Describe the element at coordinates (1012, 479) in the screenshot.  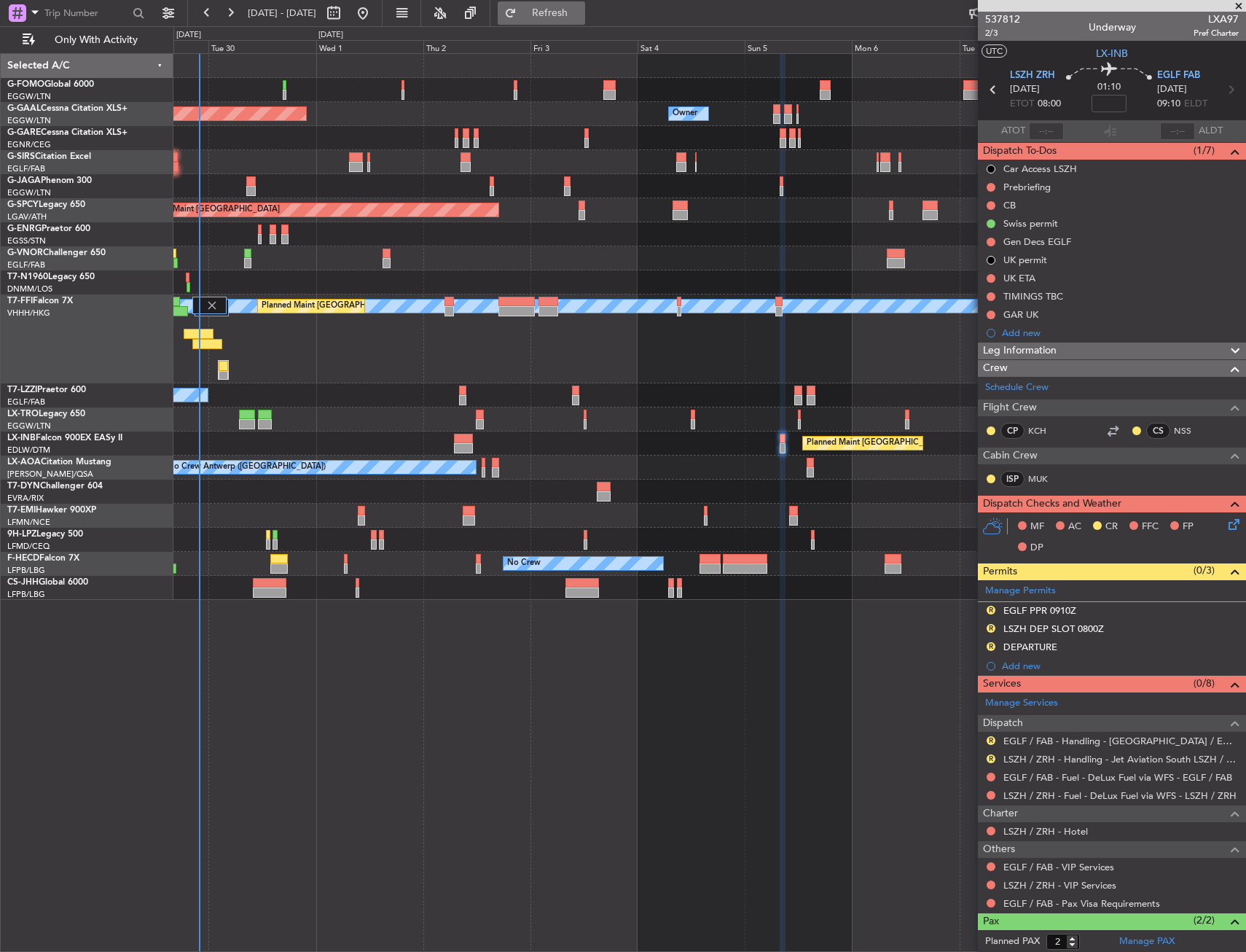
I see `div: ISP` at that location.